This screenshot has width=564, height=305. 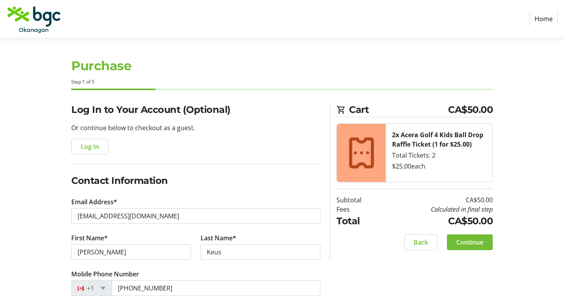 I want to click on label: Email Address*, so click(x=94, y=202).